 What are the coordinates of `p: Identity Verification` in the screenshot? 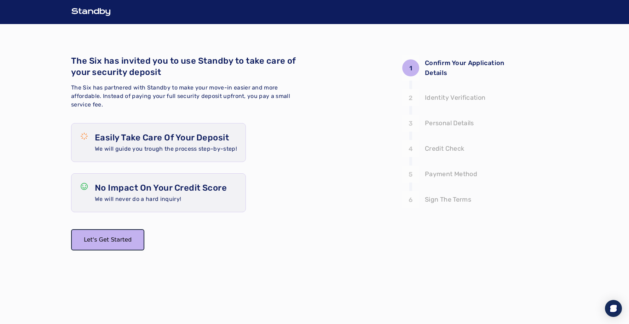 It's located at (455, 98).